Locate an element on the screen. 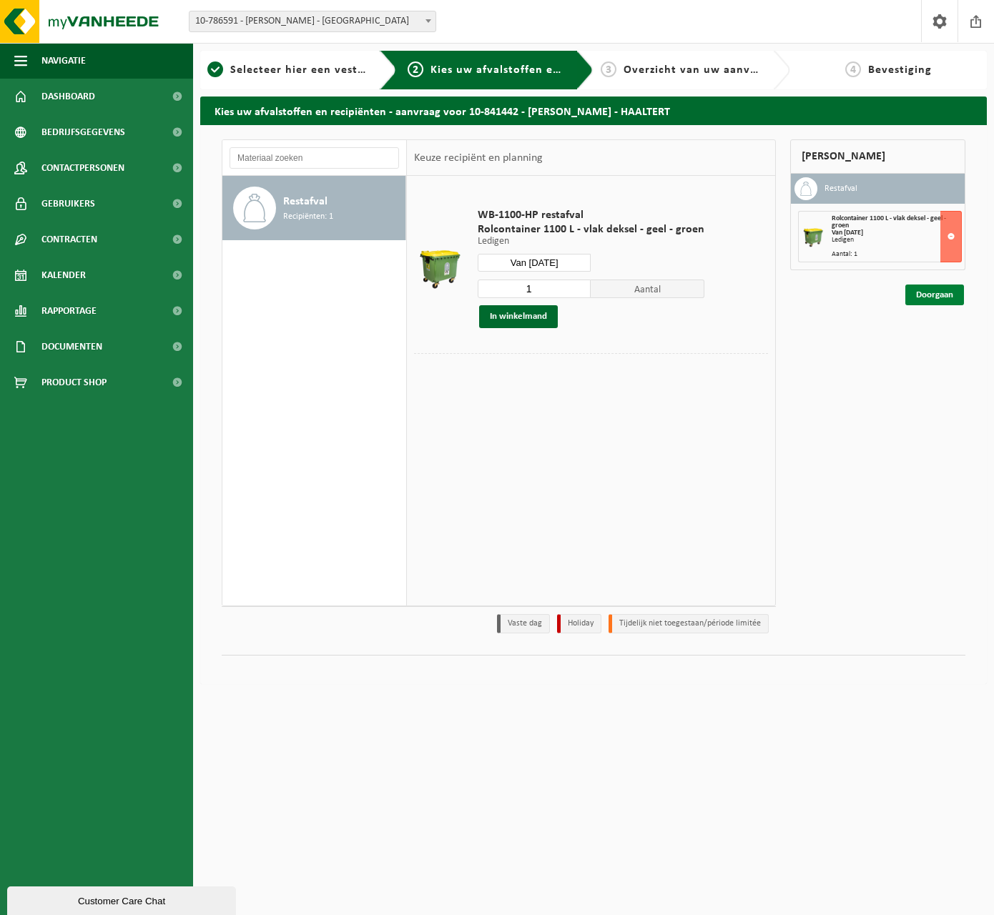 This screenshot has height=915, width=994. span: 4 is located at coordinates (853, 69).